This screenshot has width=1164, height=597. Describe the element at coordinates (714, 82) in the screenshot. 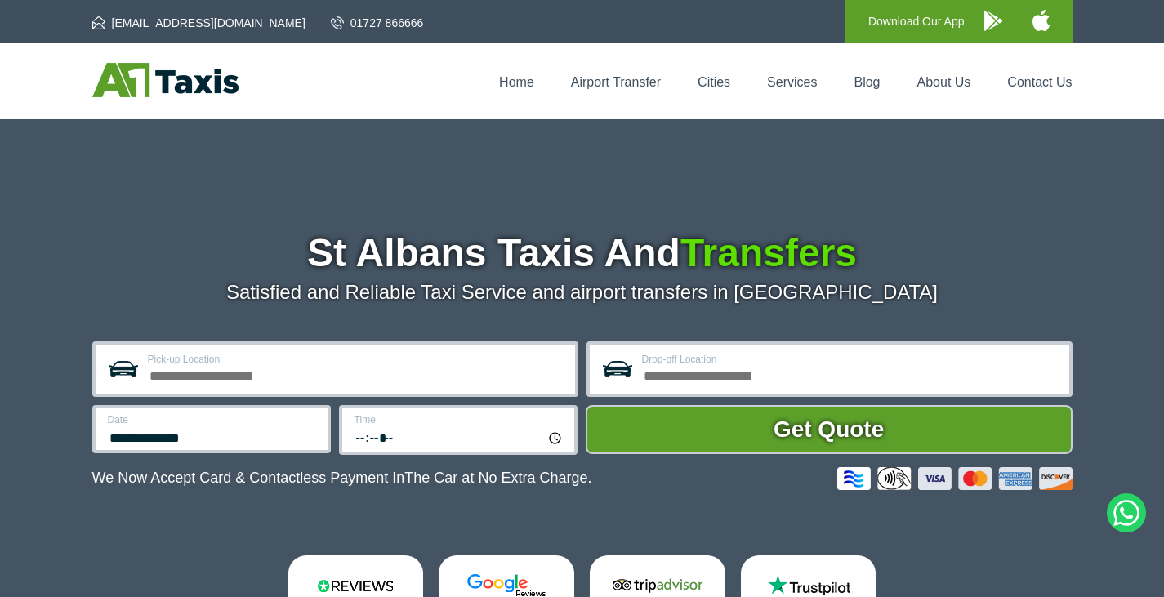

I see `a: Cities` at that location.